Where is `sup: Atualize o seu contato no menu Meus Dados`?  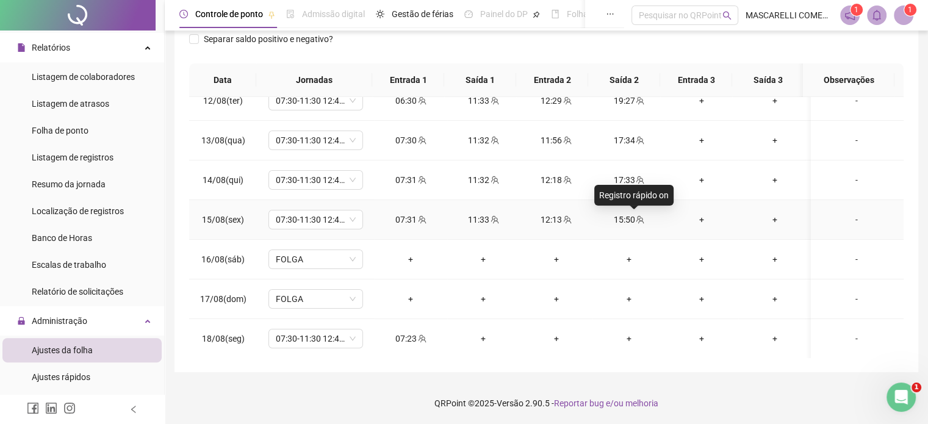 sup: Atualize o seu contato no menu Meus Dados is located at coordinates (911, 10).